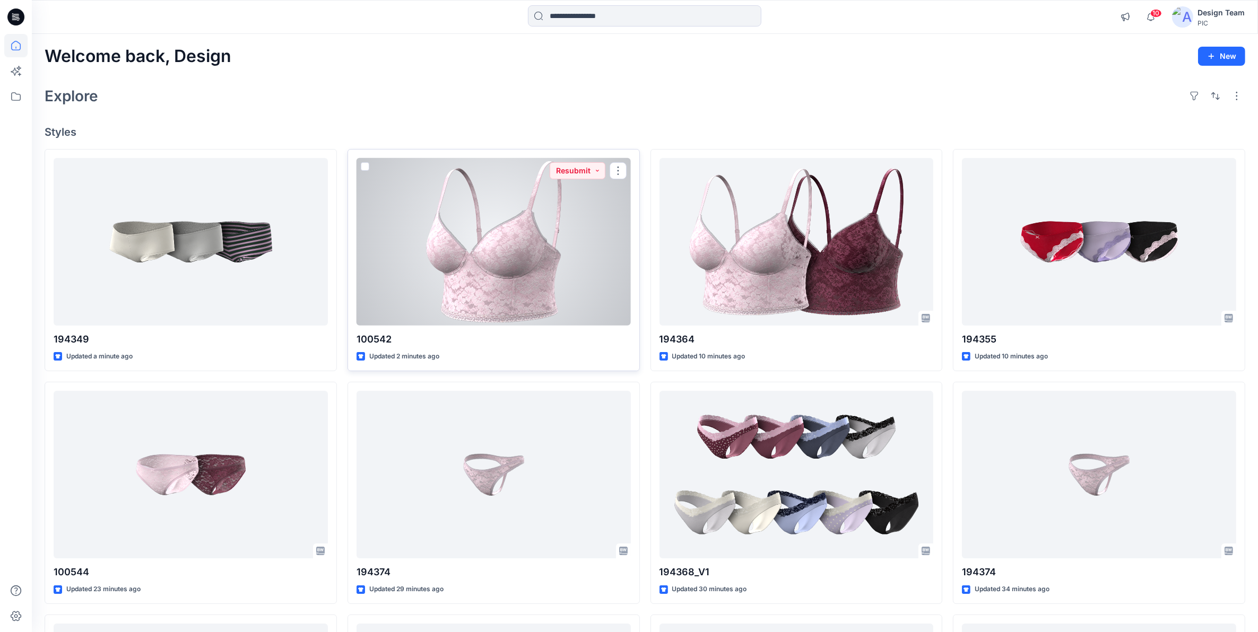 This screenshot has width=1258, height=632. What do you see at coordinates (1012, 589) in the screenshot?
I see `p: Updated 34 minutes ago` at bounding box center [1012, 589].